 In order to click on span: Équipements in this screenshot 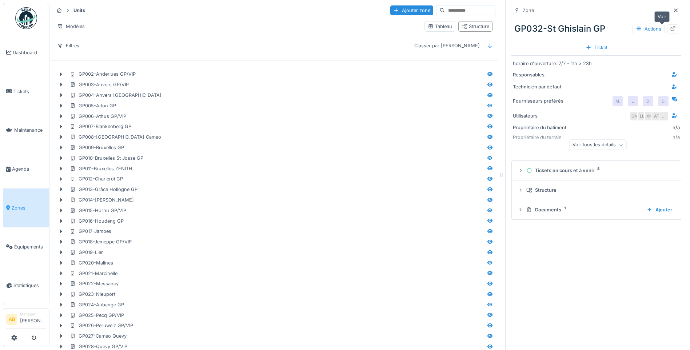, I will do `click(30, 247)`.